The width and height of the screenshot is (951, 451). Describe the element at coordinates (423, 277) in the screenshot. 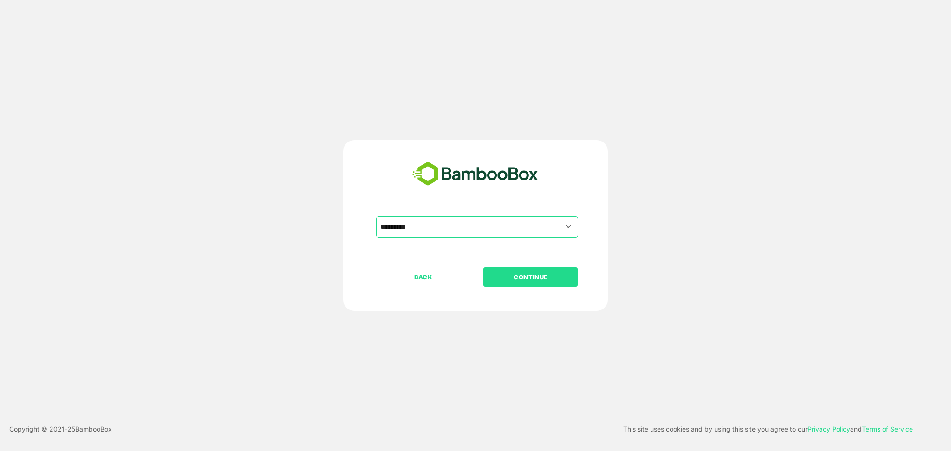

I see `p: BACK` at that location.